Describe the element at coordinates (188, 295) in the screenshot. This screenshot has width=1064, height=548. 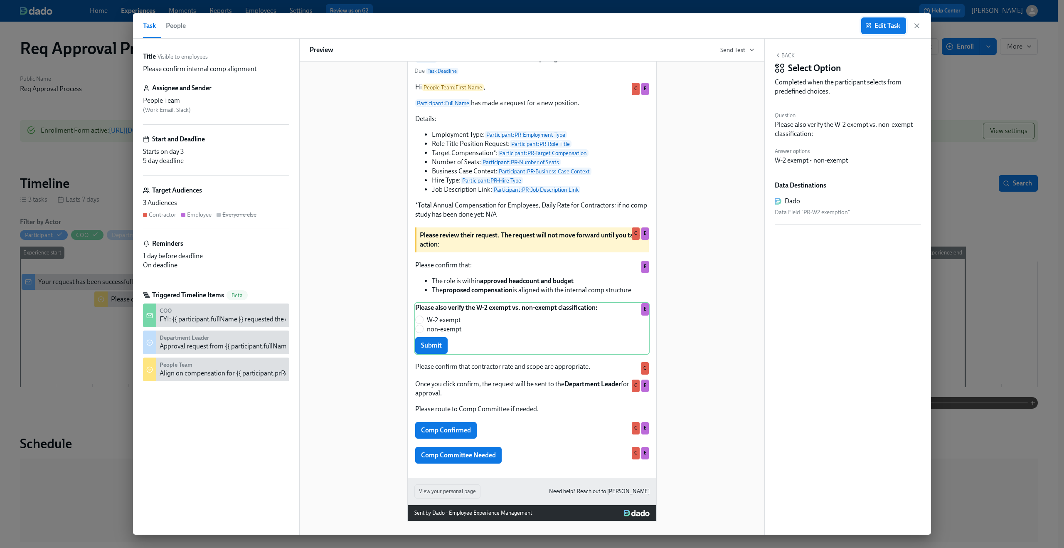
I see `h6: Triggered Timeline Items` at that location.